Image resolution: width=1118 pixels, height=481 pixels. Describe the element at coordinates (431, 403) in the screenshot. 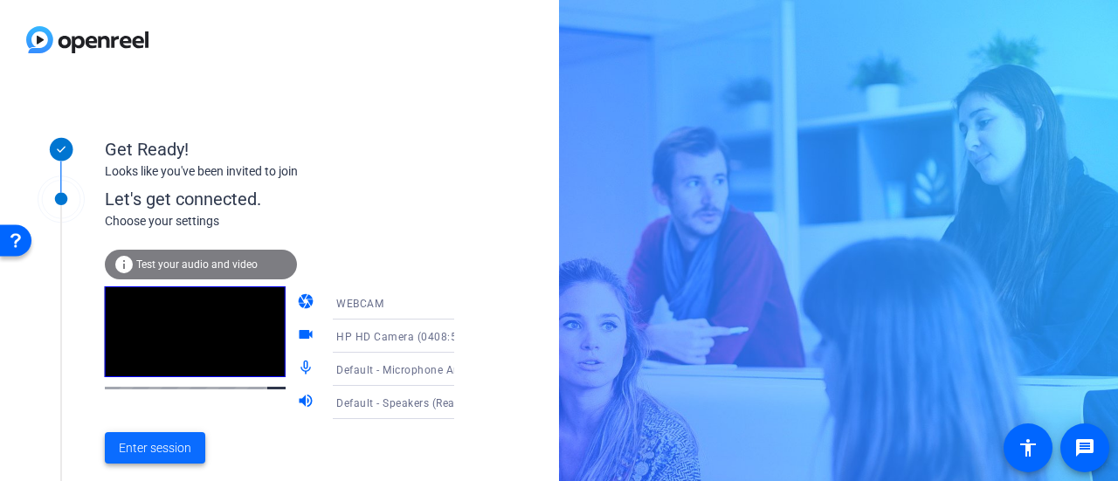

I see `span: Default - Speakers (Realtek(R) Audio)` at that location.